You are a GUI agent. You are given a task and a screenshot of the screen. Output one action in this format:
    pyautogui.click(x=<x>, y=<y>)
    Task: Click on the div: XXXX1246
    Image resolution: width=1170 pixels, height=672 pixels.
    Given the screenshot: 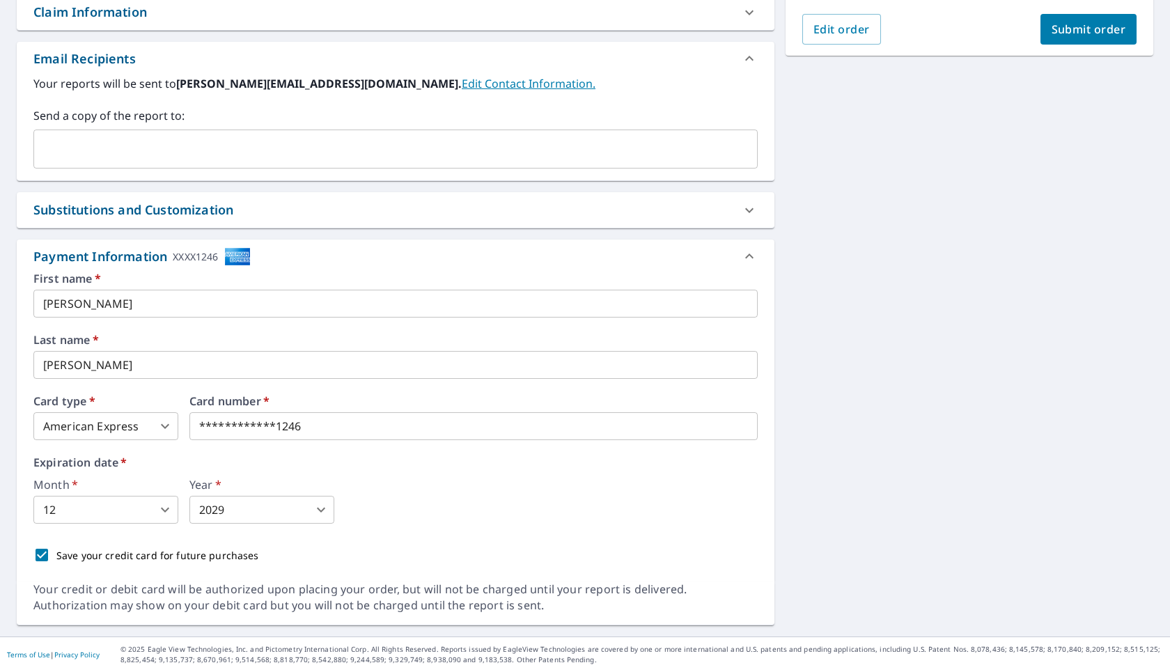 What is the action you would take?
    pyautogui.click(x=195, y=256)
    